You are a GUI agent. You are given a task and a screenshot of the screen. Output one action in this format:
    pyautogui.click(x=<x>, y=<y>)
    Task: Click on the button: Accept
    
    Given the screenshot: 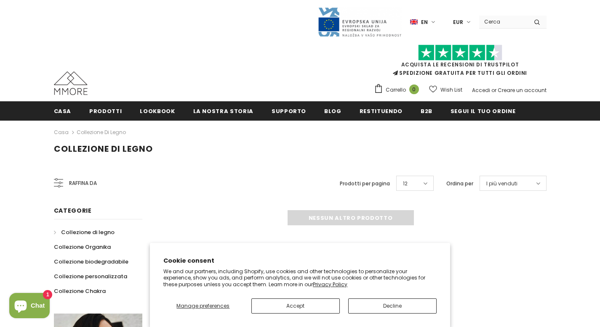 What is the action you would take?
    pyautogui.click(x=295, y=306)
    